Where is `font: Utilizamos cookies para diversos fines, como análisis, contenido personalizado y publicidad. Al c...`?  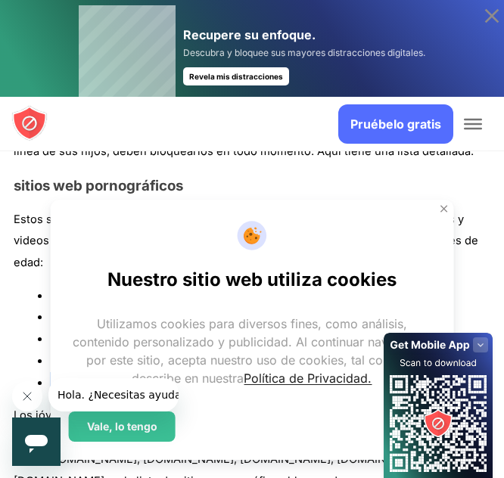
font: Utilizamos cookies para diversos fines, como análisis, contenido personalizado y publicidad. Al c... is located at coordinates (252, 351).